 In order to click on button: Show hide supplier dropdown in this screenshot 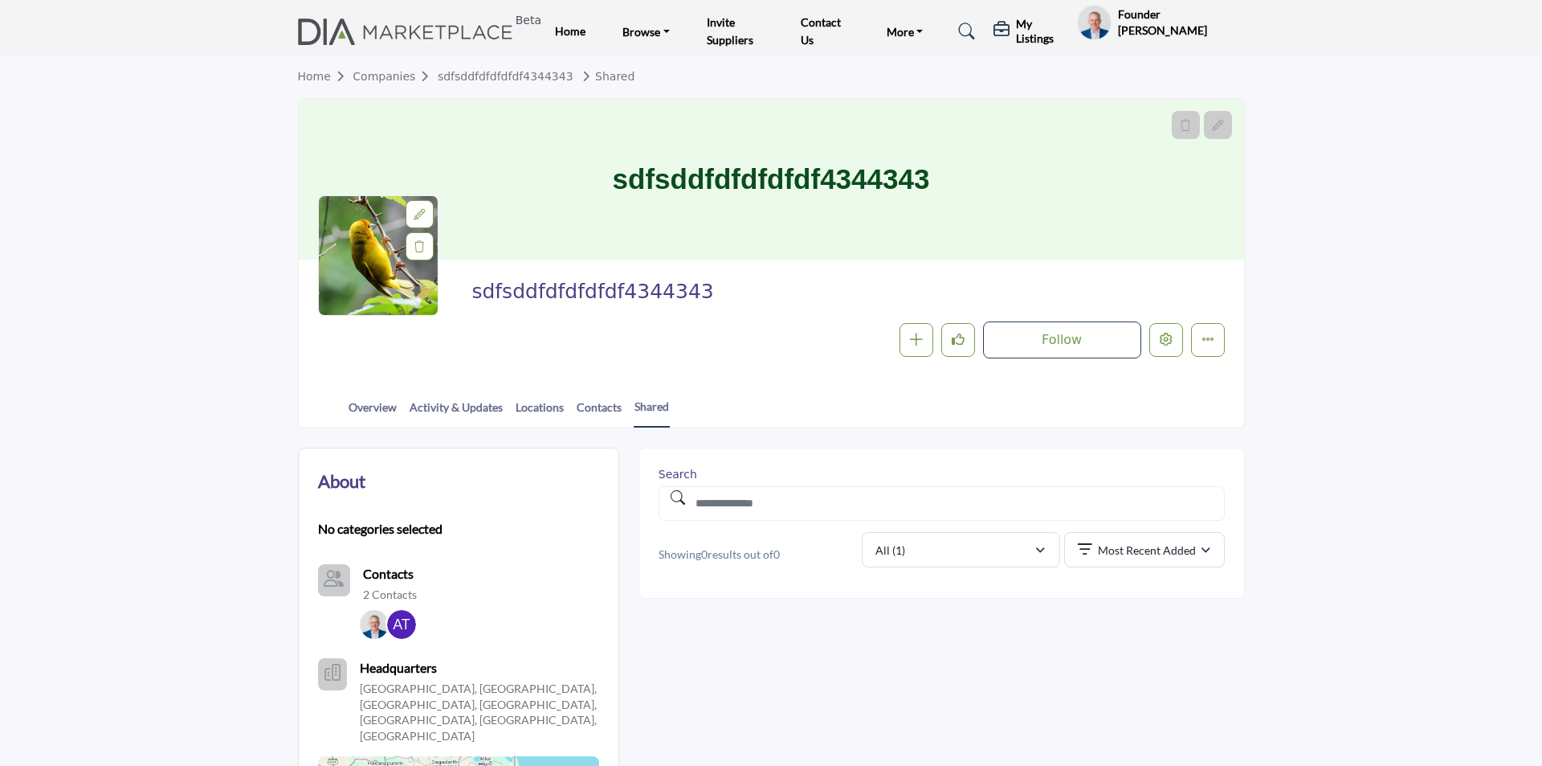, I will do `click(1094, 22)`.